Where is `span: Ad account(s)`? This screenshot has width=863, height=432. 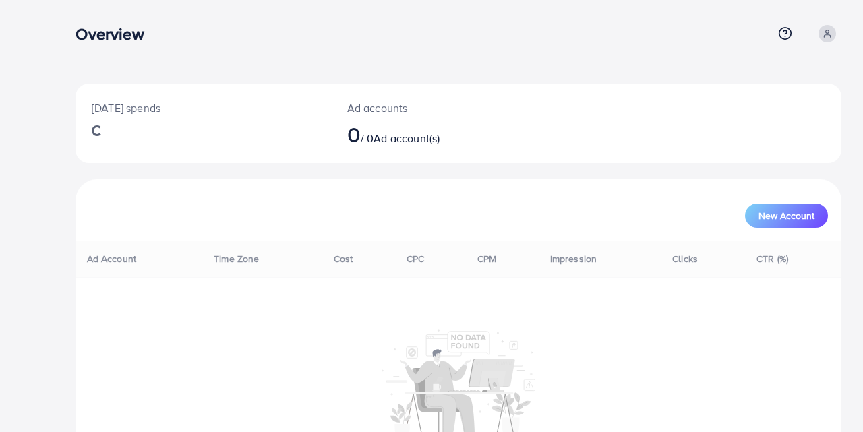 span: Ad account(s) is located at coordinates (407, 138).